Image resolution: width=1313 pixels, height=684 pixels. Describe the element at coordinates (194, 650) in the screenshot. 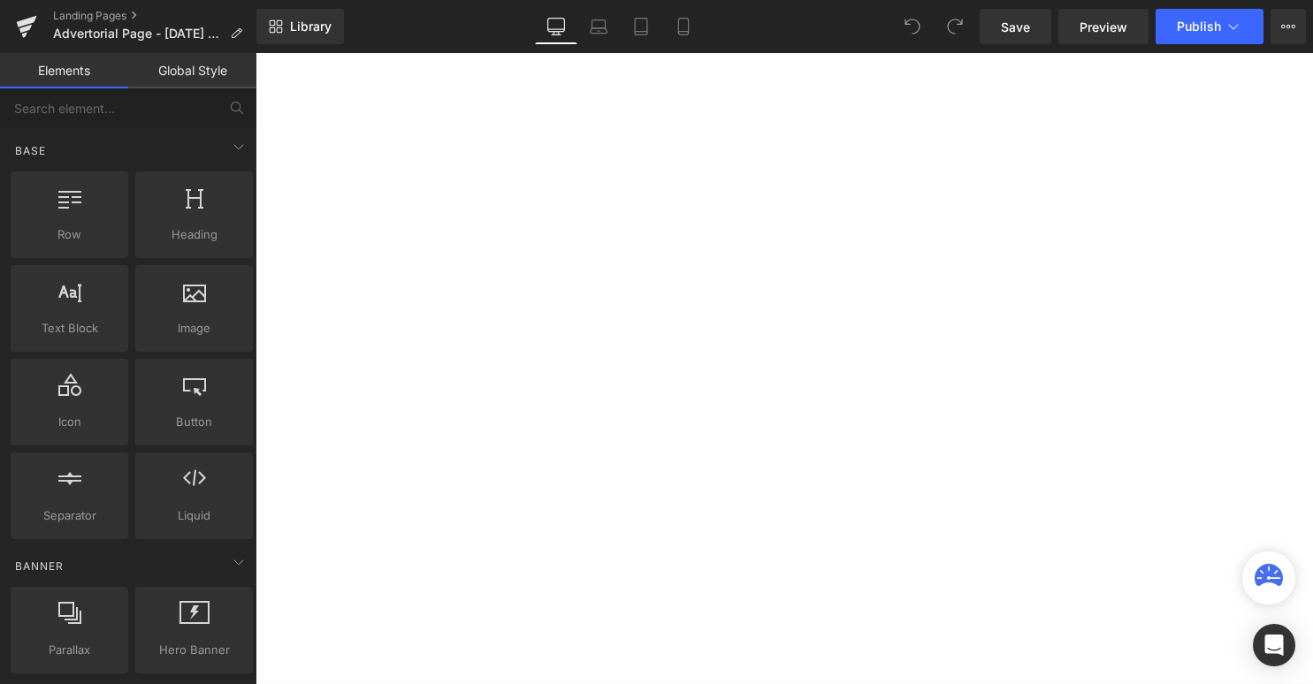

I see `span: Hero Banner` at that location.